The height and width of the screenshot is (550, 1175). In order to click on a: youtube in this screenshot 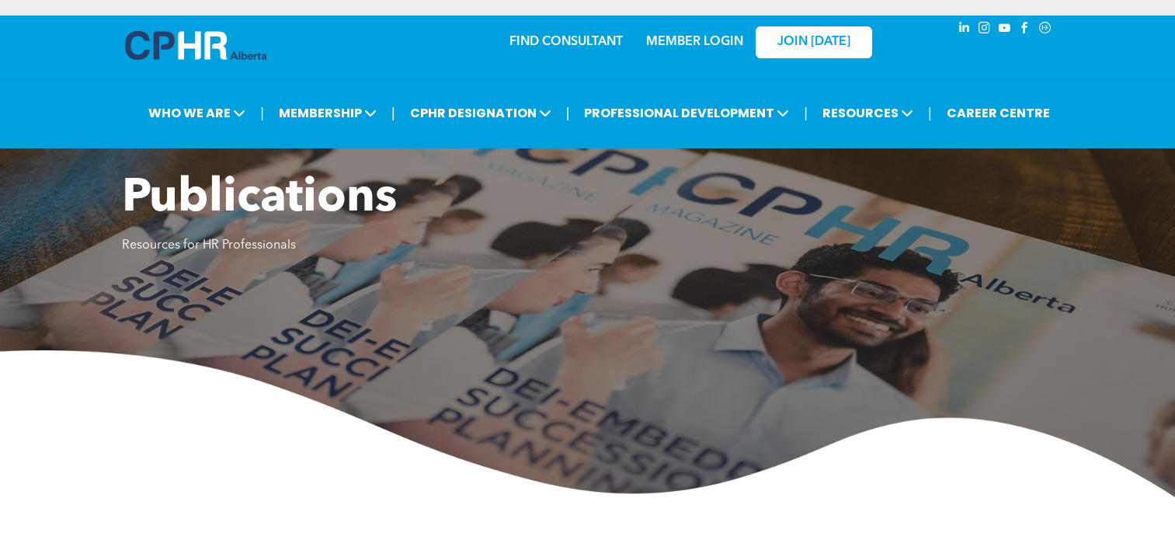, I will do `click(1005, 29)`.